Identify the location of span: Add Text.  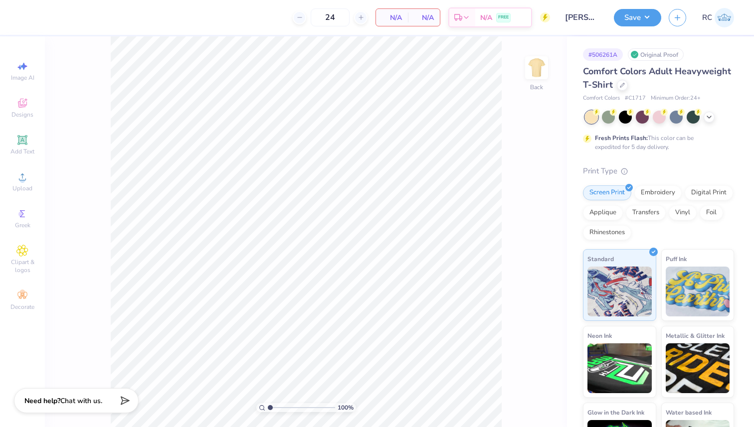
(22, 152).